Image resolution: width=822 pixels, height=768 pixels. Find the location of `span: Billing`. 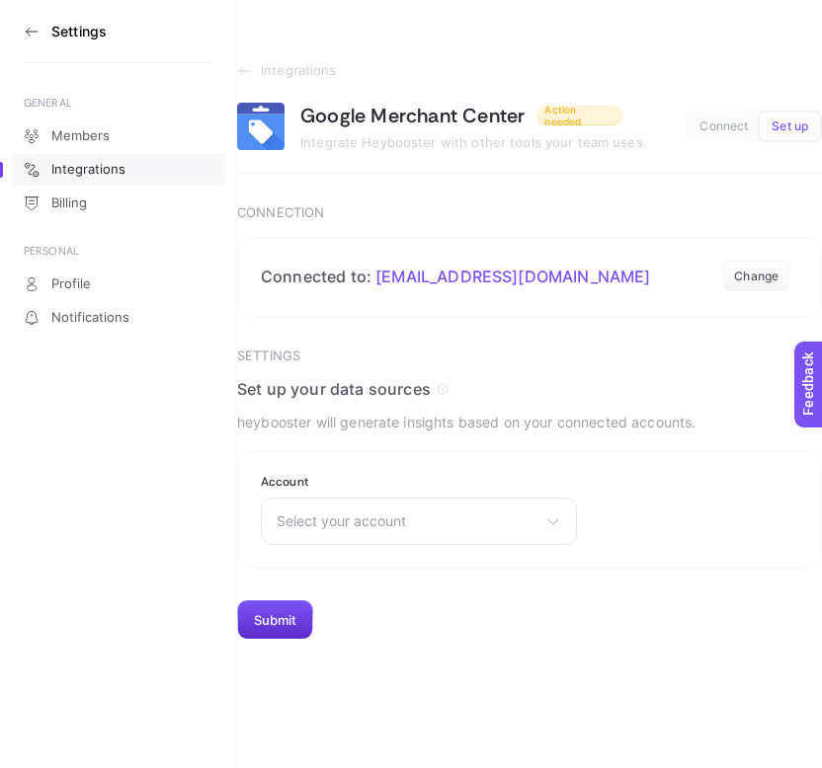

span: Billing is located at coordinates (69, 203).